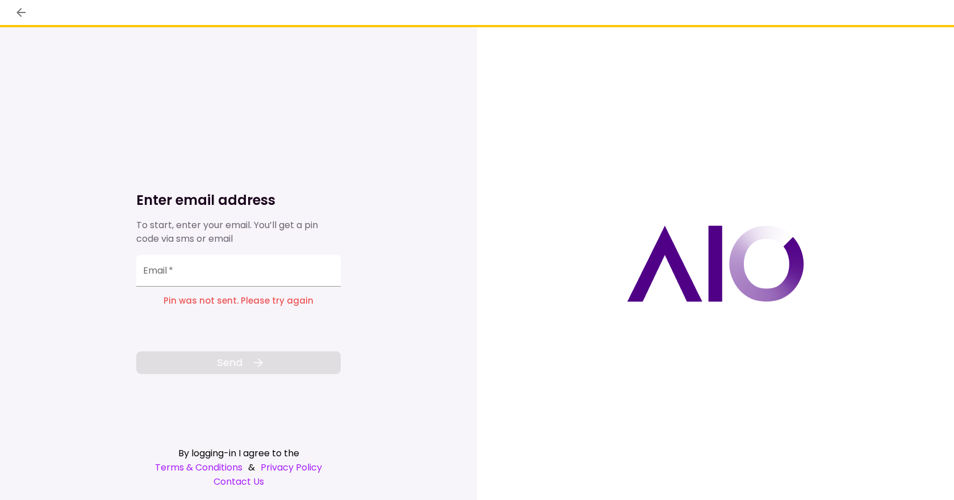 This screenshot has height=500, width=954. What do you see at coordinates (291, 467) in the screenshot?
I see `a: Privacy Policy` at bounding box center [291, 467].